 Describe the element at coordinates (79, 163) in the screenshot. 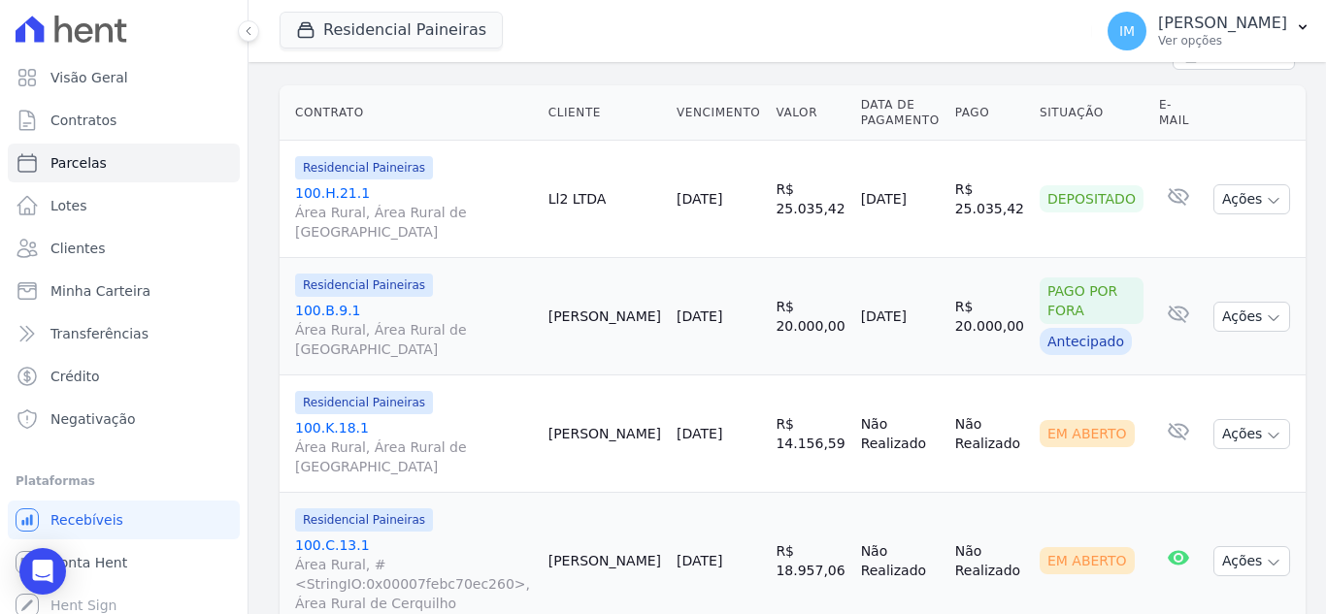

I see `span: Parcelas` at that location.